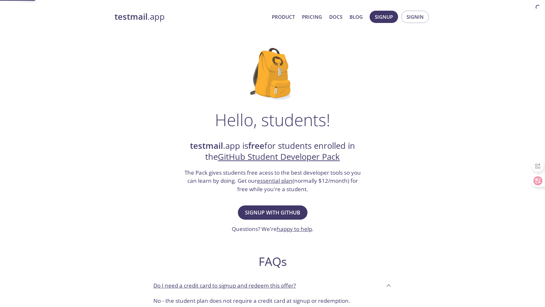 This screenshot has height=307, width=545. What do you see at coordinates (415, 17) in the screenshot?
I see `span: Signin` at bounding box center [415, 17].